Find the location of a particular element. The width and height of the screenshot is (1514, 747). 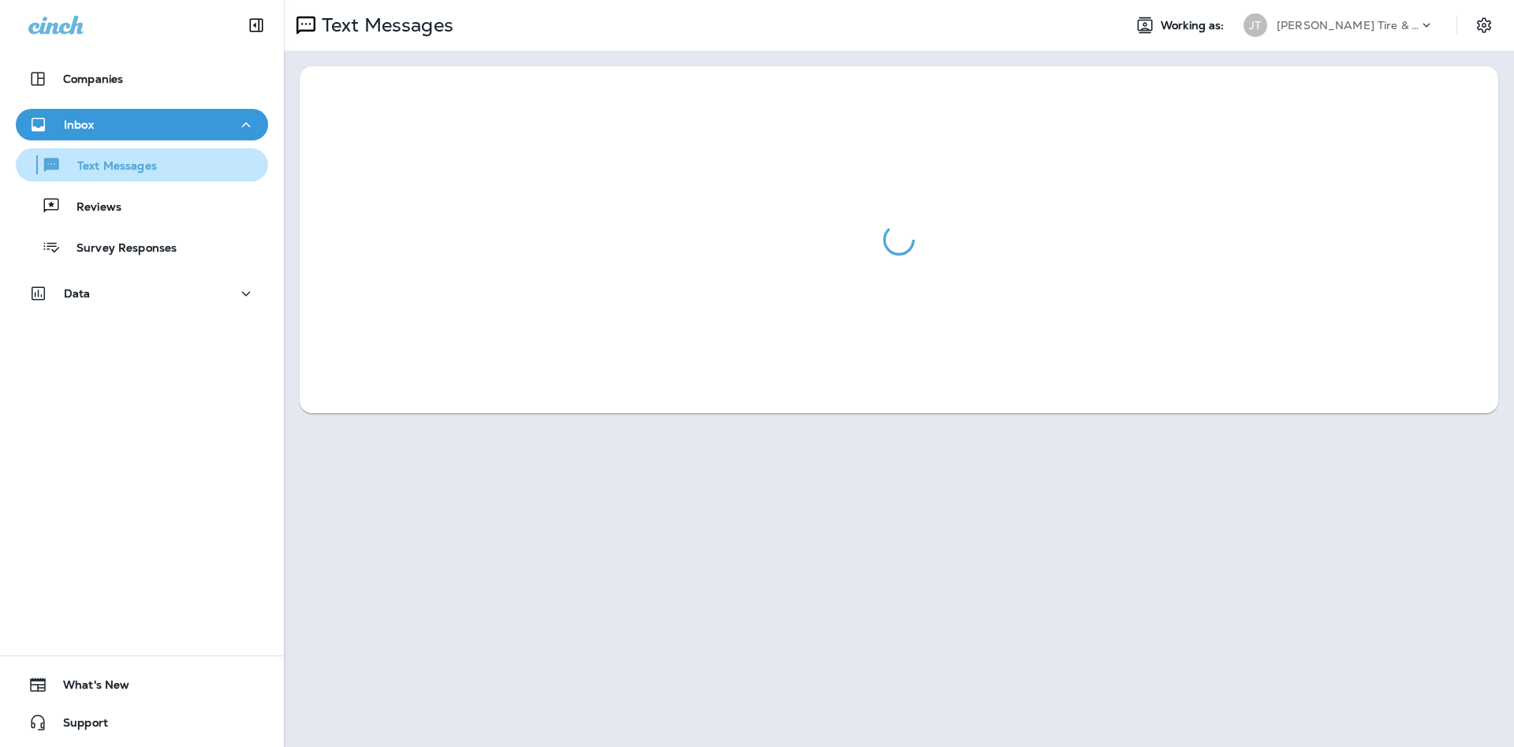

div: JT is located at coordinates (1255, 25).